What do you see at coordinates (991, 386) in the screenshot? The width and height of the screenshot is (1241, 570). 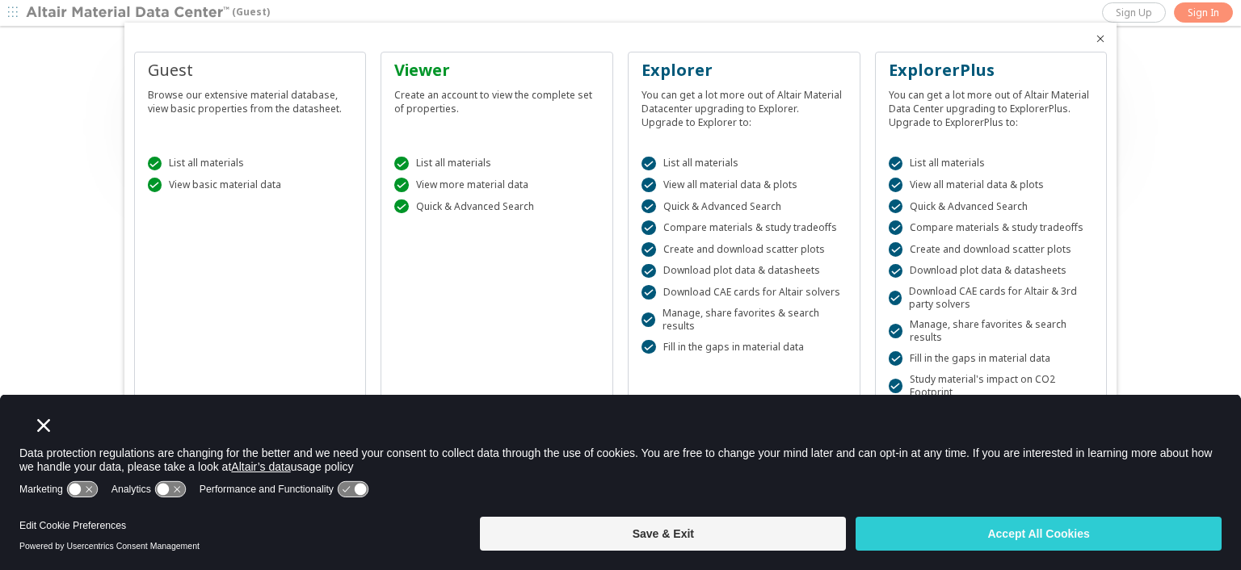 I see `div: Study material's impact on CO2 Footprint` at bounding box center [991, 386].